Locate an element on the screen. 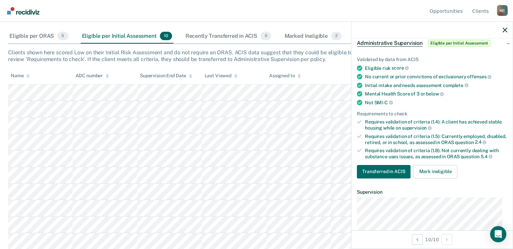  button: Transferred in ACIS is located at coordinates (383, 172).